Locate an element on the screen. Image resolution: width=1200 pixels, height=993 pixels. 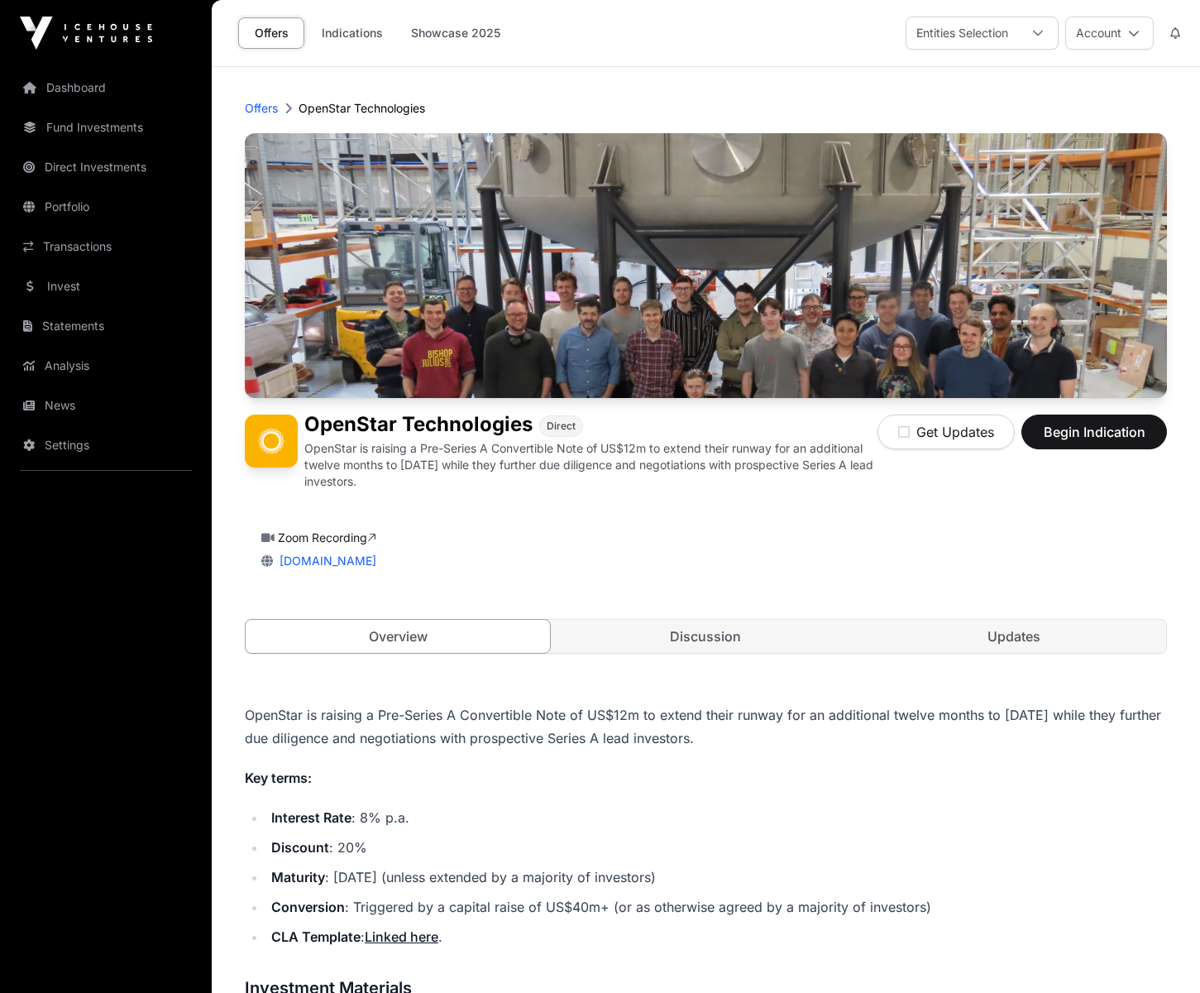
button: Get Updates is located at coordinates (946, 432).